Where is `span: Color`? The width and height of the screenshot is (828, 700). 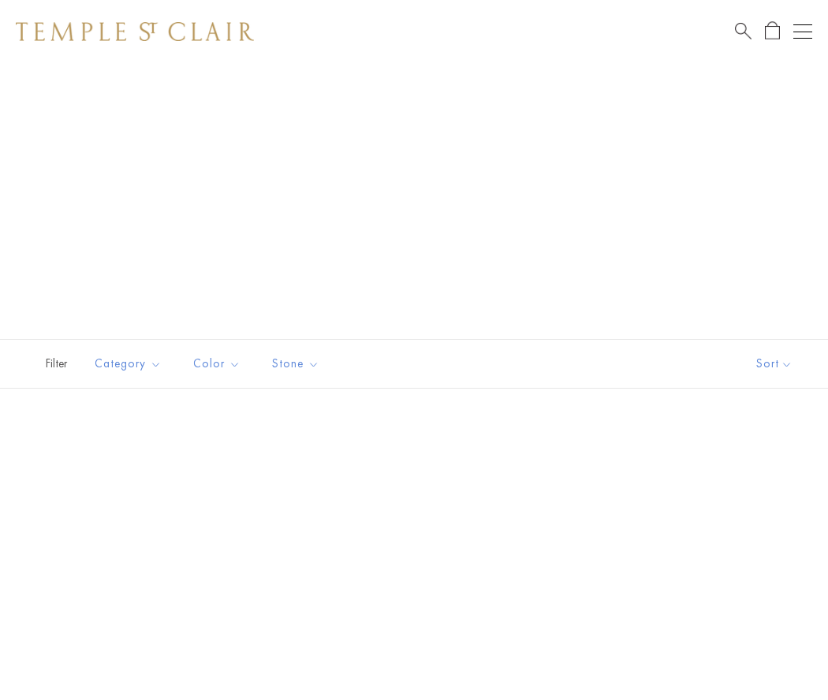
span: Color is located at coordinates (218, 363).